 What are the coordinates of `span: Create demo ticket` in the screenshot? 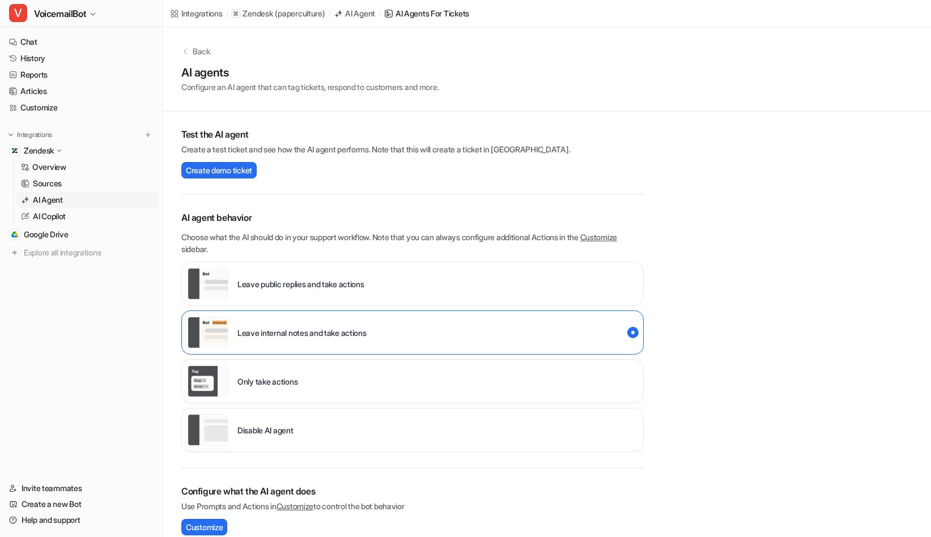 It's located at (219, 170).